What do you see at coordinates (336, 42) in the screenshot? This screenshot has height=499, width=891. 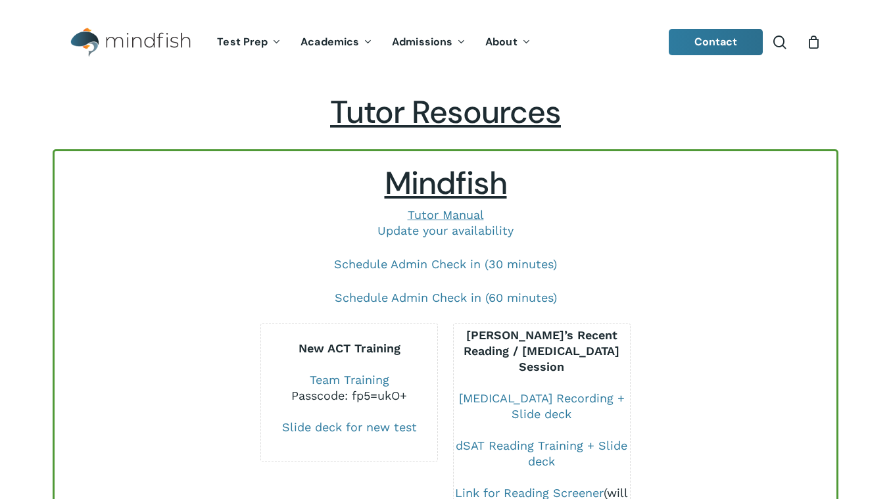 I see `a: Academics` at bounding box center [336, 42].